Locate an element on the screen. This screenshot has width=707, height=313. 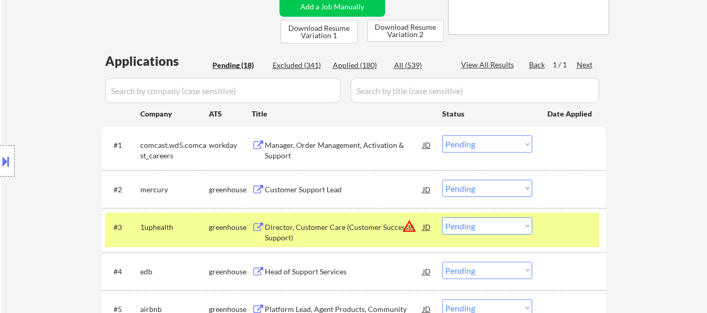
div: Director, Customer Care (Customer Success & Support) is located at coordinates (344, 232).